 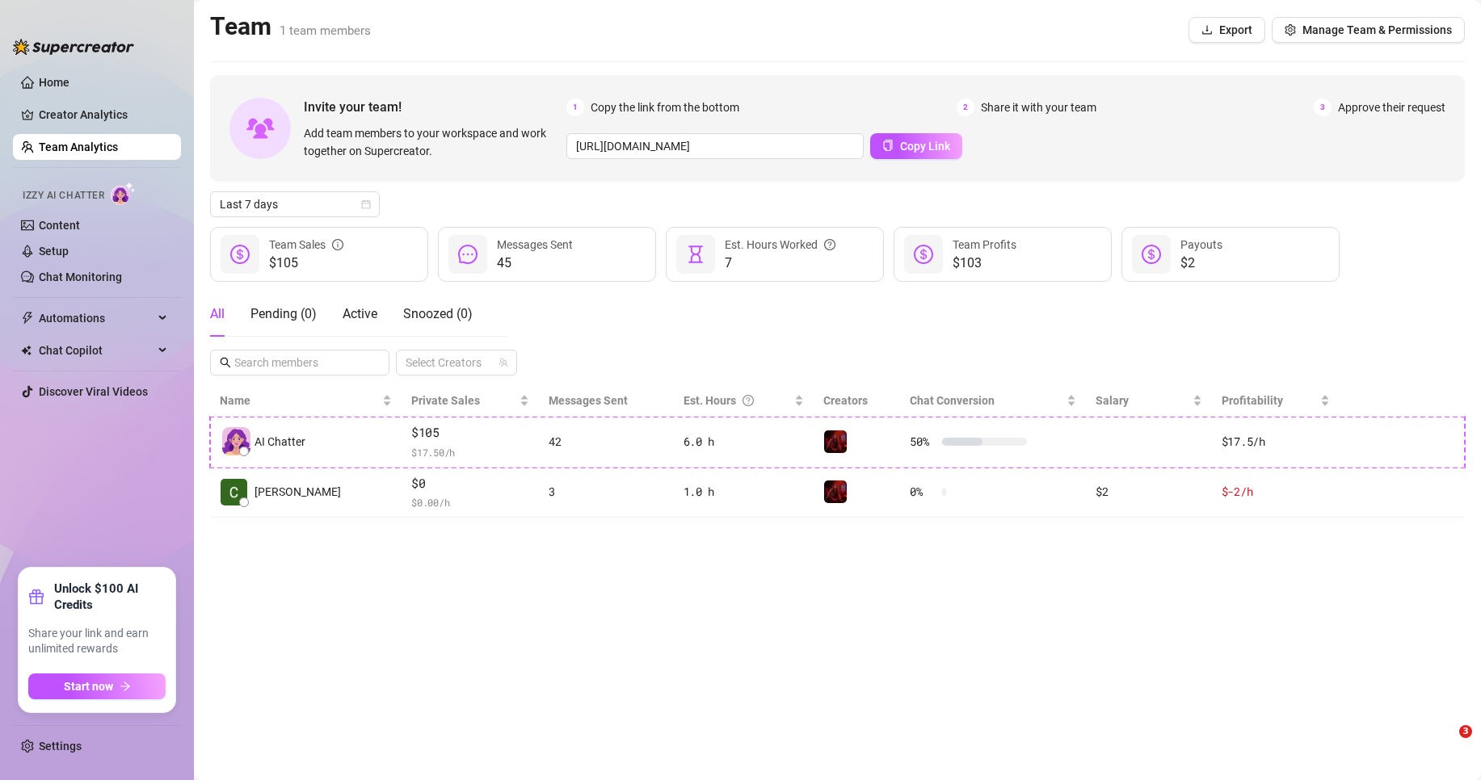 I want to click on a: Home, so click(x=54, y=82).